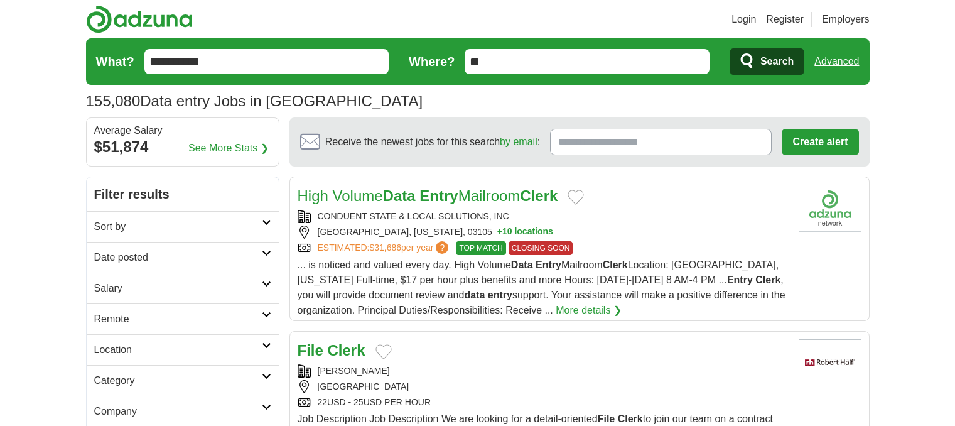 Image resolution: width=955 pixels, height=426 pixels. I want to click on span: 155,080, so click(113, 101).